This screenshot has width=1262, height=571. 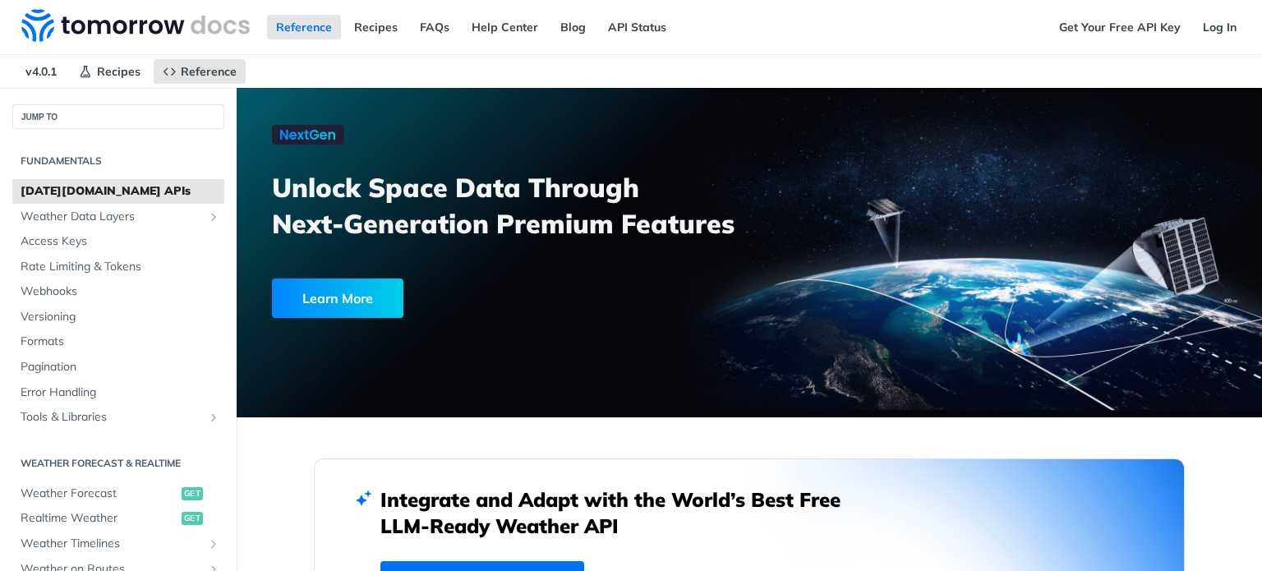 What do you see at coordinates (1120, 27) in the screenshot?
I see `a: Get Your Free API Key` at bounding box center [1120, 27].